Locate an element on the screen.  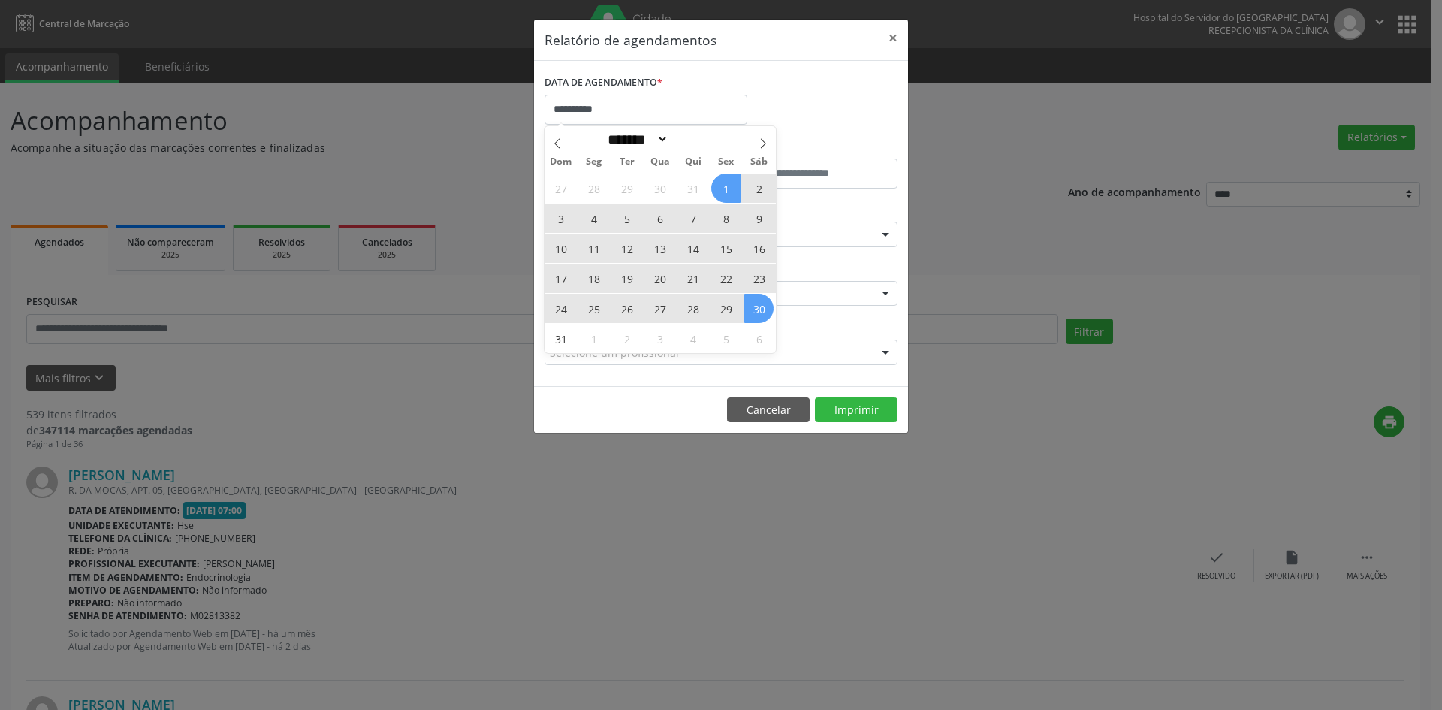
span: Dom is located at coordinates (561, 161).